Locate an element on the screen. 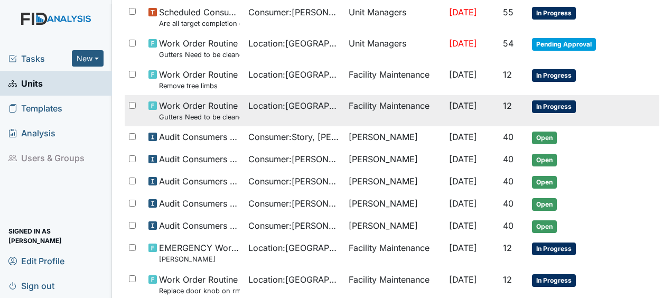 Image resolution: width=672 pixels, height=298 pixels. span: Edit Profile is located at coordinates (36, 260).